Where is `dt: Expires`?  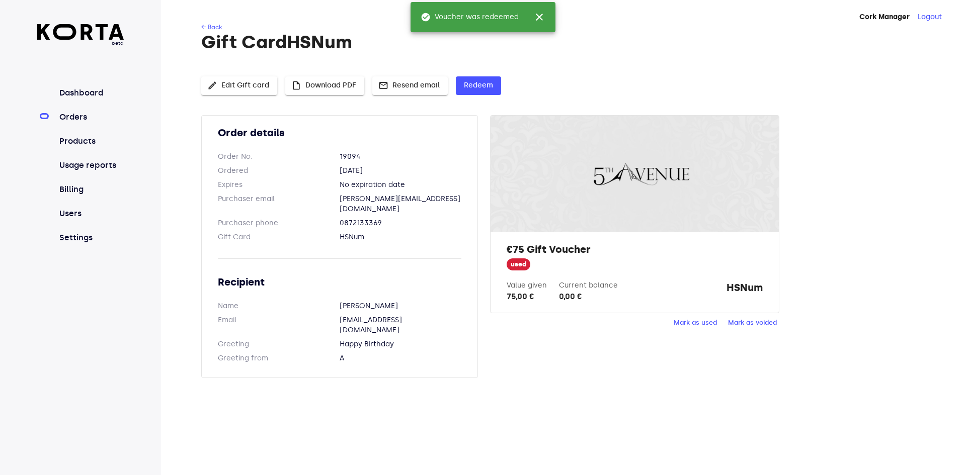 dt: Expires is located at coordinates (279, 185).